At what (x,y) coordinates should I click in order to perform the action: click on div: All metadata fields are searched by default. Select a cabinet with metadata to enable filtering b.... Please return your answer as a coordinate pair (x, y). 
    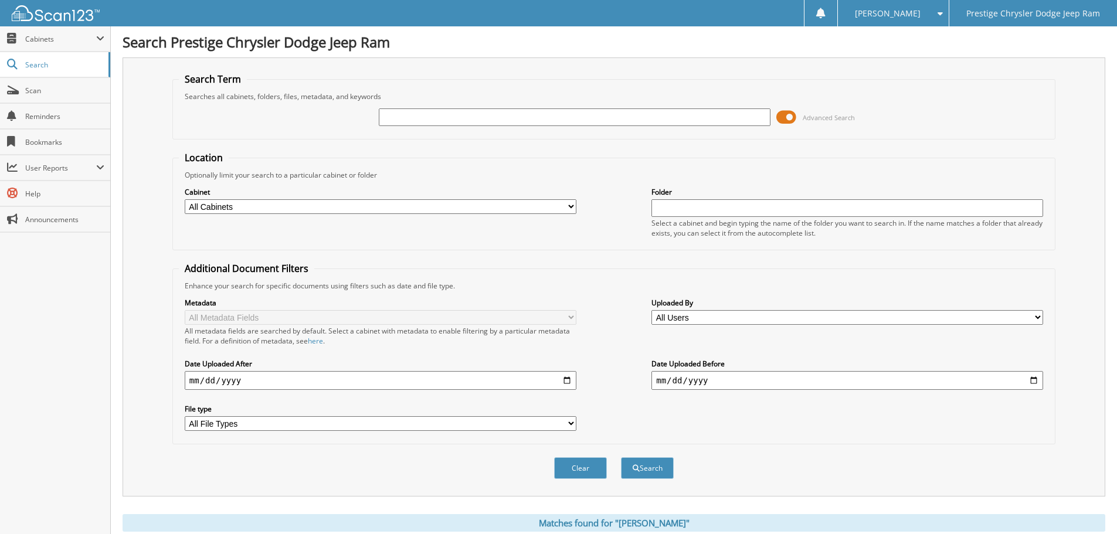
    Looking at the image, I should click on (380, 336).